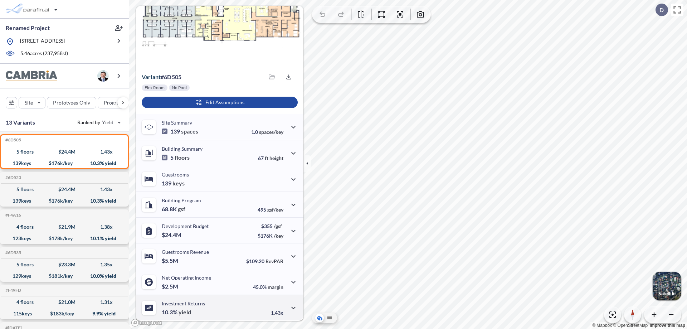  What do you see at coordinates (161, 77) in the screenshot?
I see `p: # 6d505` at bounding box center [161, 77].